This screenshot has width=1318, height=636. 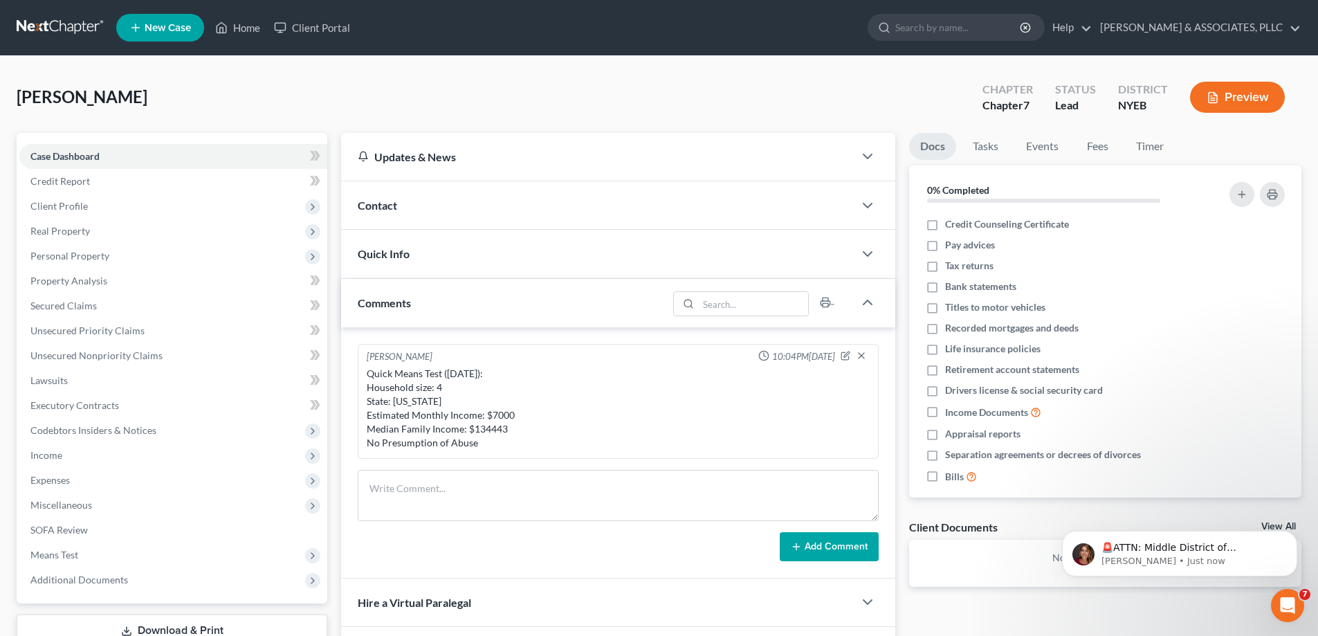 I want to click on img: Profile image for Katie, so click(x=42, y=53).